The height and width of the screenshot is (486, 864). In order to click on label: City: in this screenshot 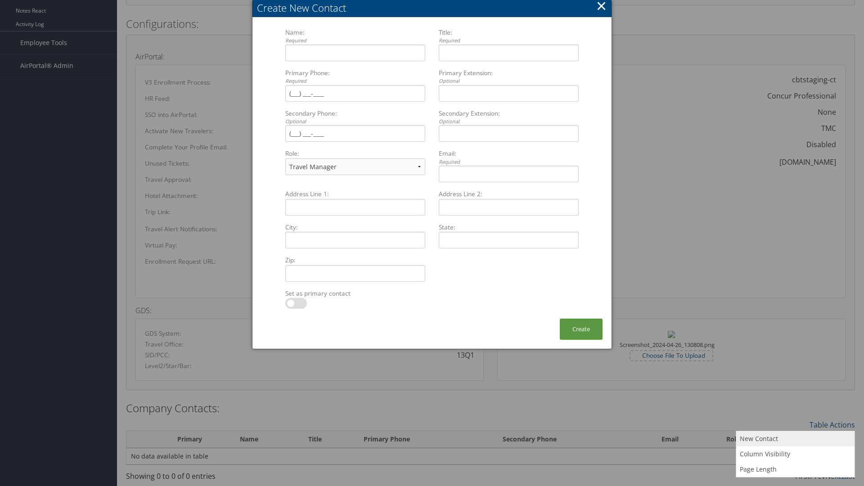, I will do `click(355, 227)`.